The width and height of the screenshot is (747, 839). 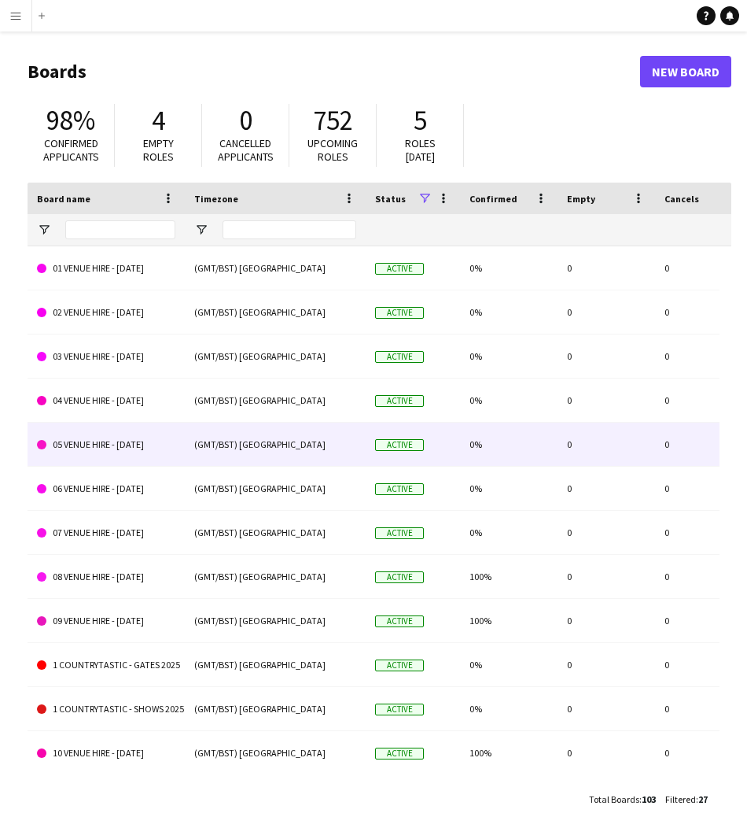 I want to click on span: 27, so click(x=703, y=798).